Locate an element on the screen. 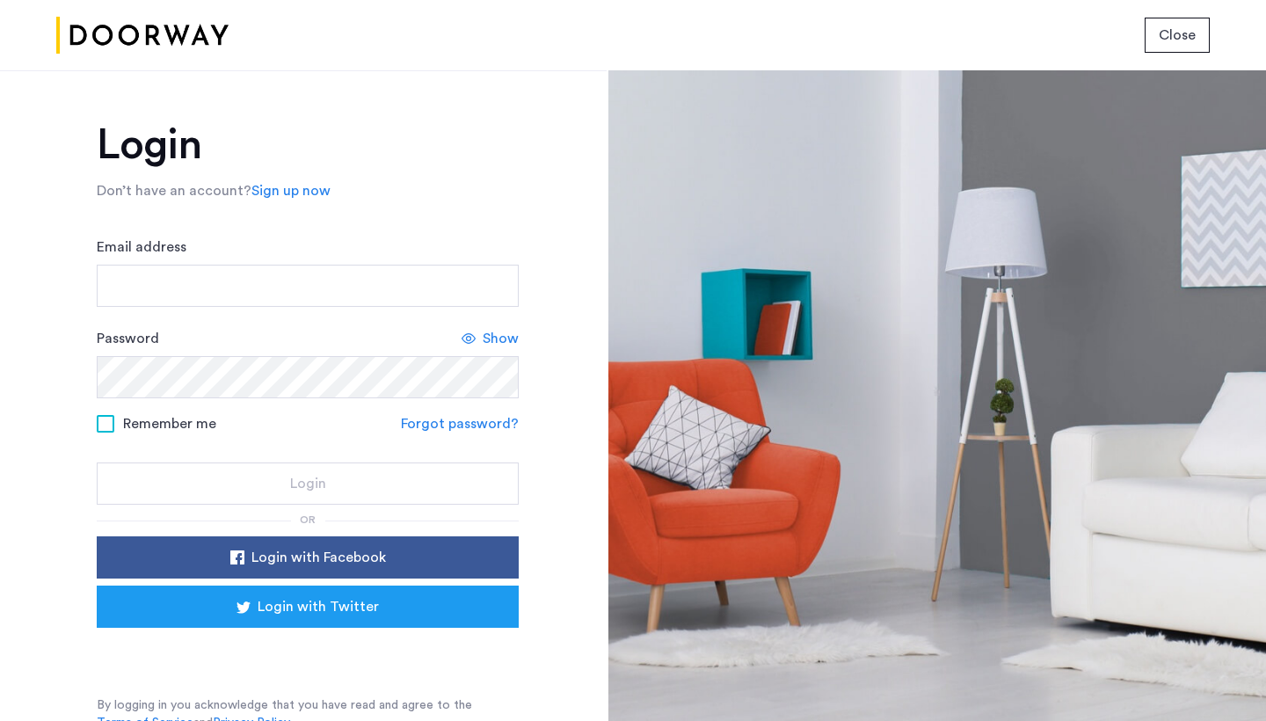 This screenshot has height=721, width=1266. label: Email address is located at coordinates (142, 247).